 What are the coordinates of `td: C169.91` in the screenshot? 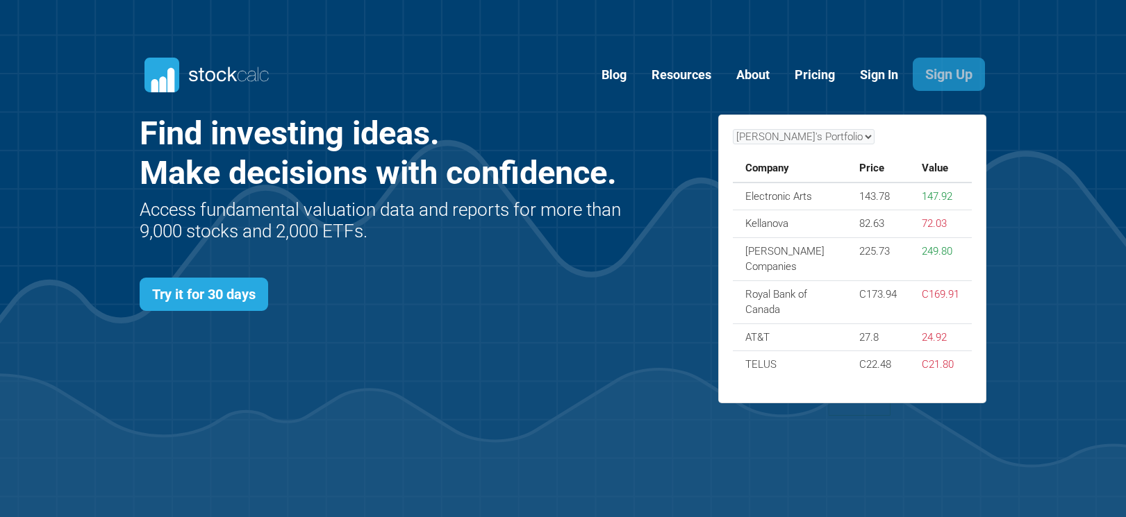 It's located at (940, 302).